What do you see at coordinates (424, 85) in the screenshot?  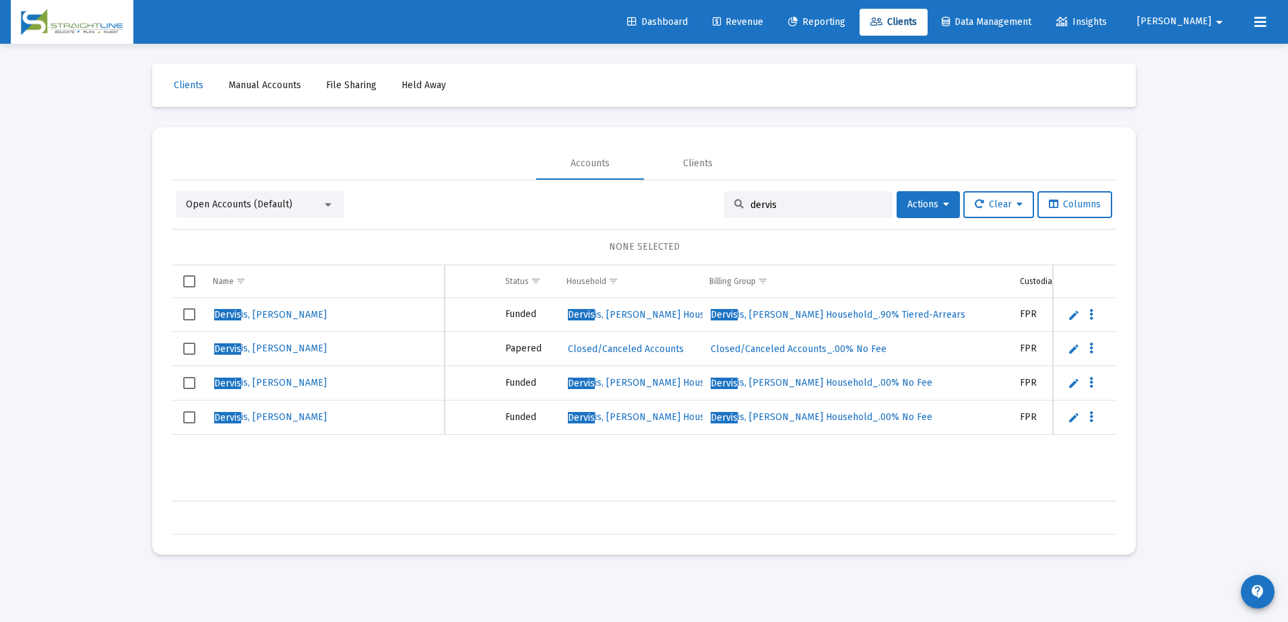 I see `span: Held Away` at bounding box center [424, 85].